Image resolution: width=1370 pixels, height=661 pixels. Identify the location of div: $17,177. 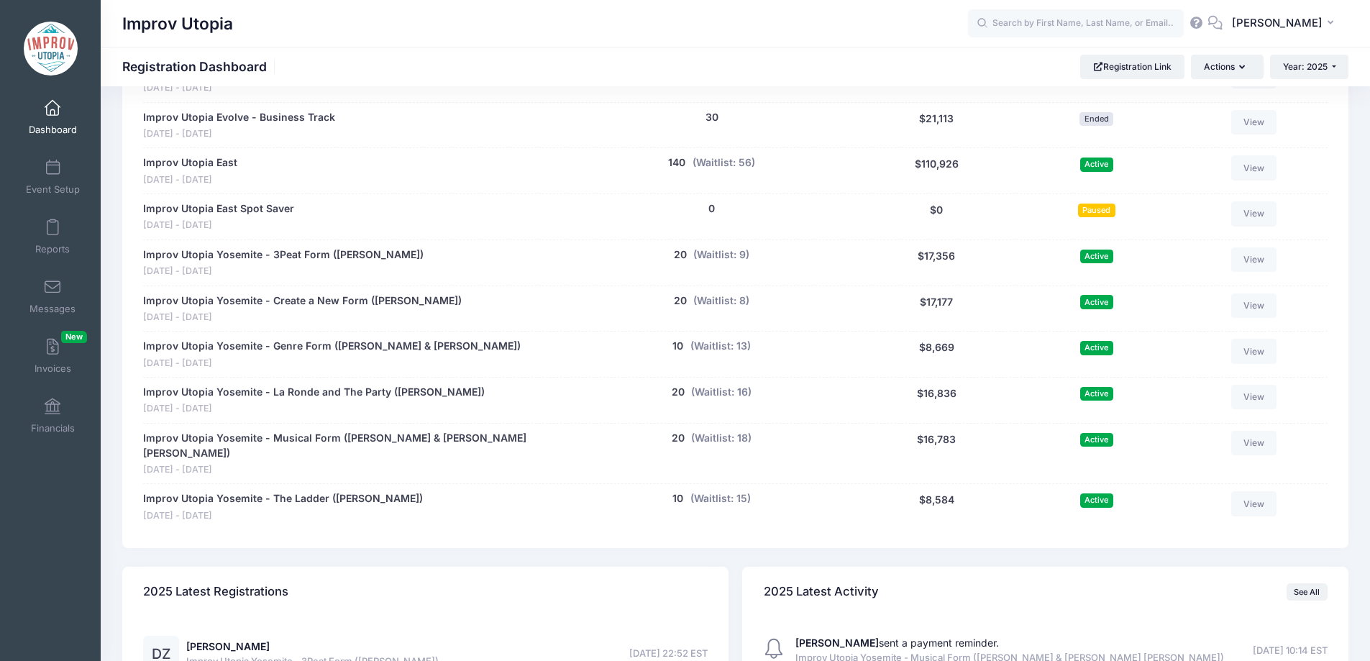
(936, 308).